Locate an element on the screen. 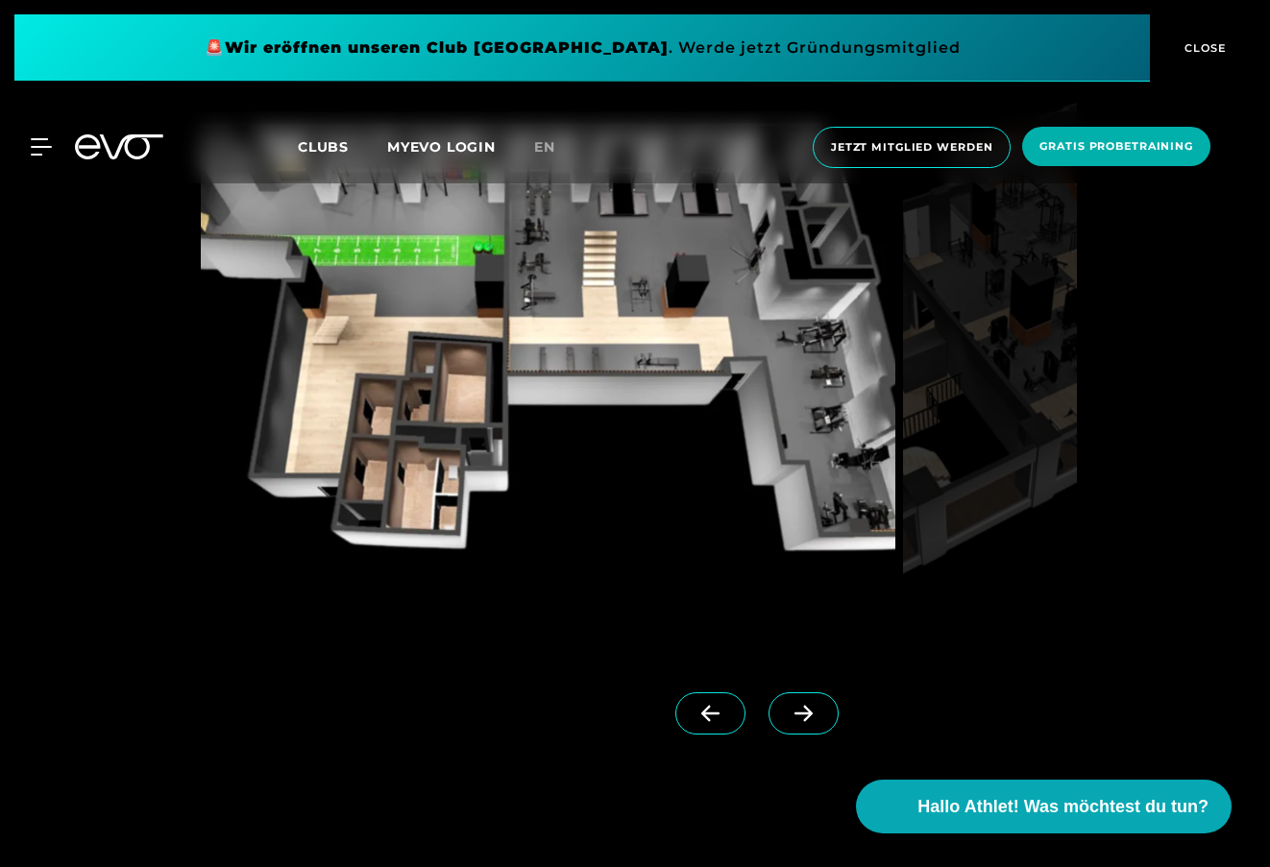 The image size is (1270, 867). a: MYEVO LOGIN is located at coordinates (441, 147).